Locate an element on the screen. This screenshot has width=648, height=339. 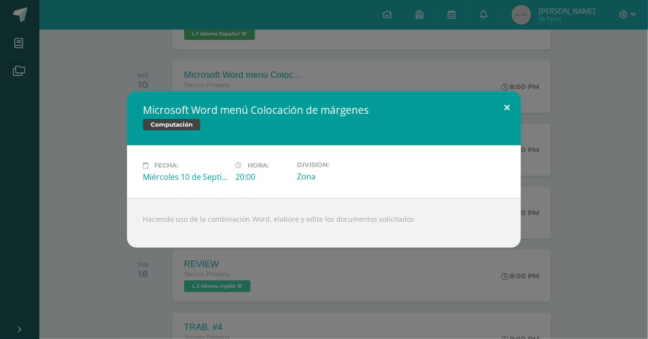
span: Computación is located at coordinates (171, 125).